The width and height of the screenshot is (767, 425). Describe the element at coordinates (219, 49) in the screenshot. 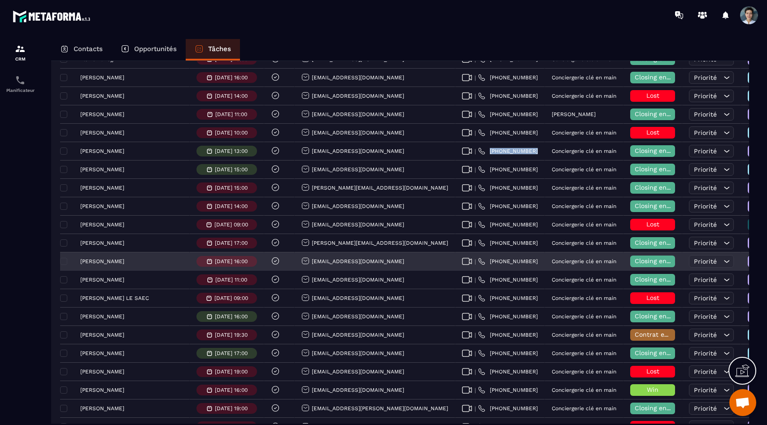

I see `p: Tâches` at that location.